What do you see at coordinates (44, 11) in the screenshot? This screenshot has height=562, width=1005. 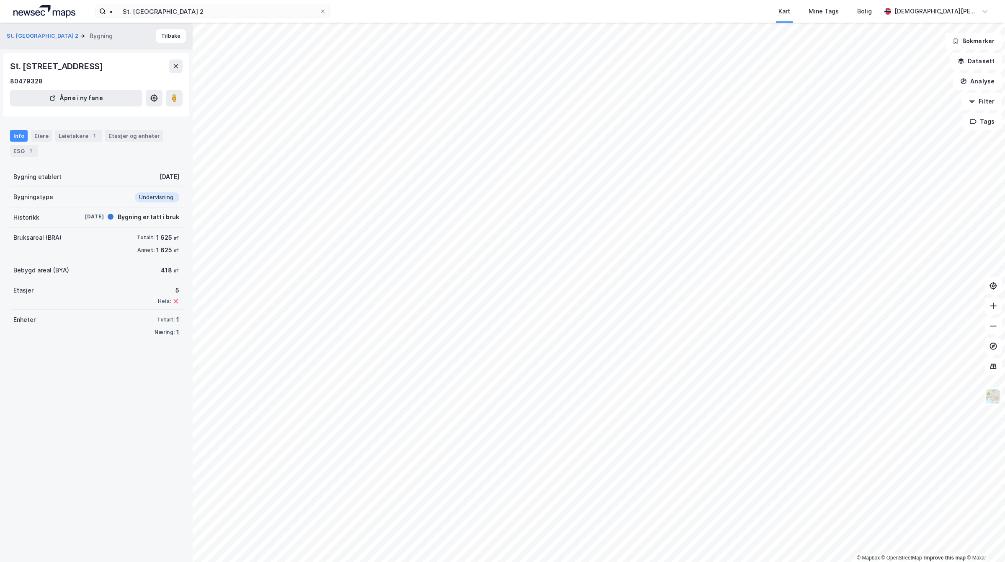 I see `img: logo.a4113a55bc3d86da70a041830d287a7e.svg` at bounding box center [44, 11].